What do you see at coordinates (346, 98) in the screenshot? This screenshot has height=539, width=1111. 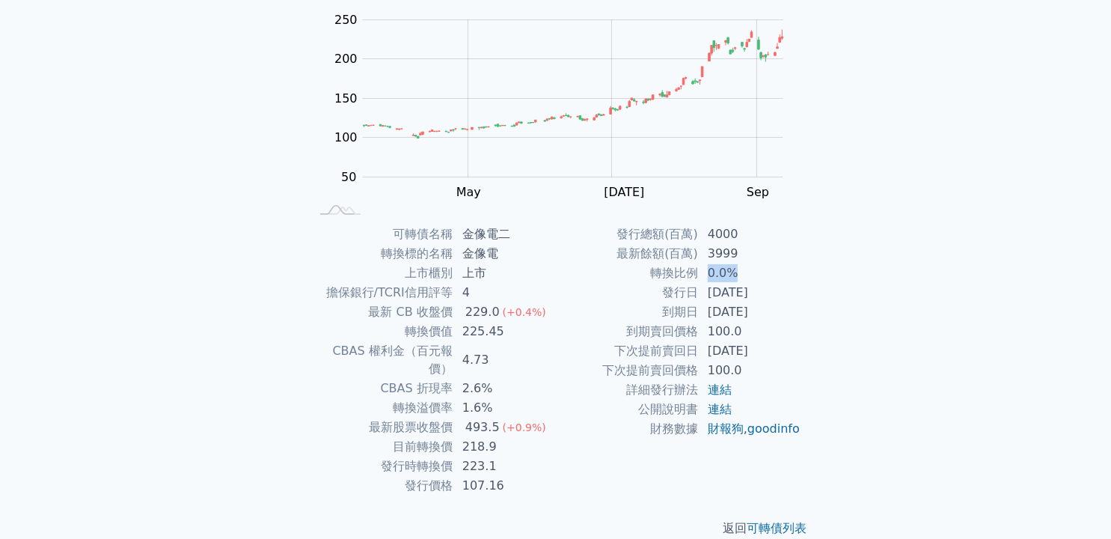 I see `tspan: 150` at bounding box center [346, 98].